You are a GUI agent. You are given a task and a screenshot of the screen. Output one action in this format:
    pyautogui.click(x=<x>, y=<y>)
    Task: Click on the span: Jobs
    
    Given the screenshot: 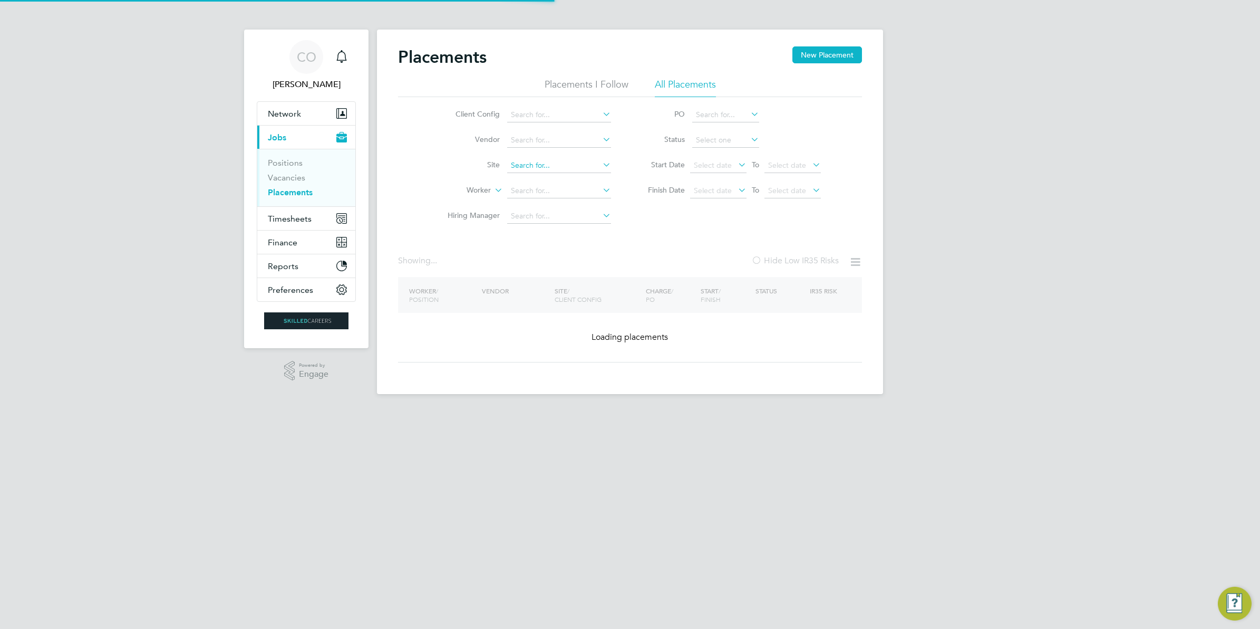 What is the action you would take?
    pyautogui.click(x=277, y=137)
    